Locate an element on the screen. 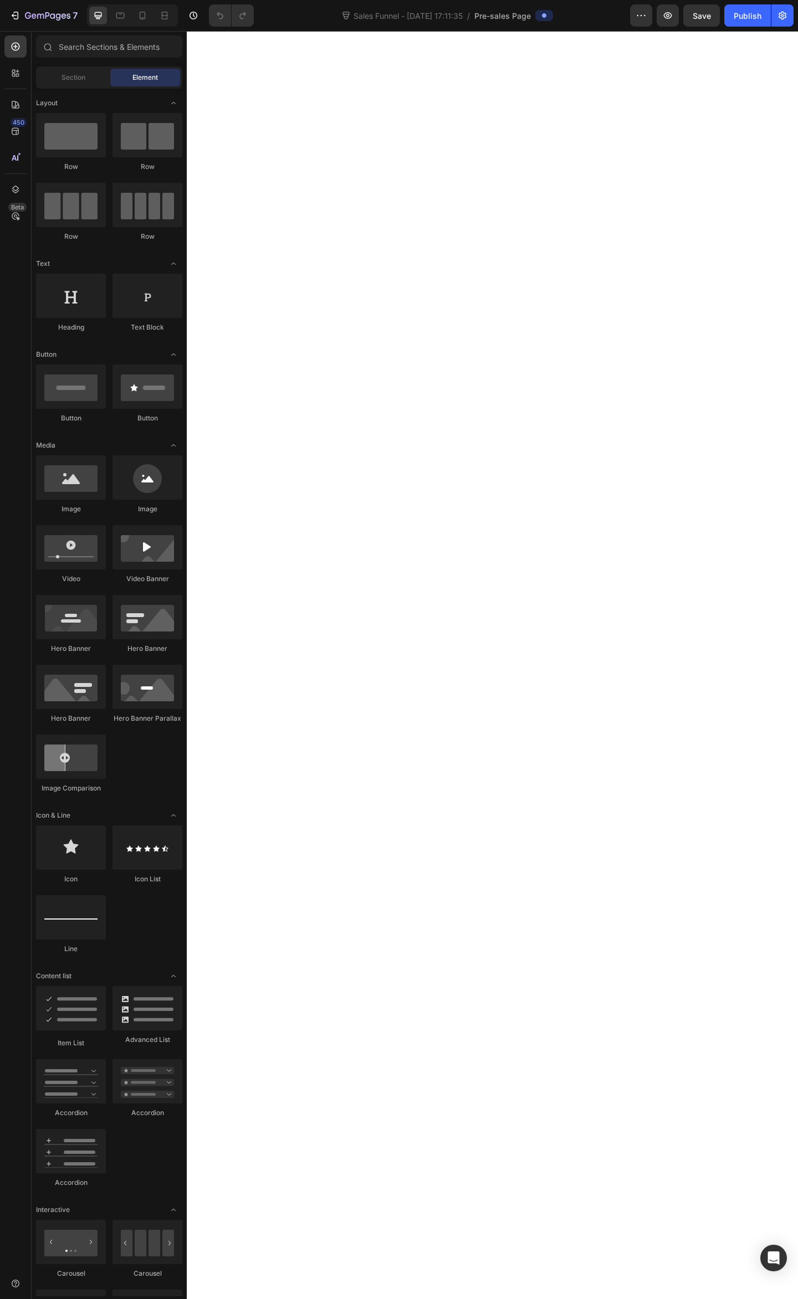 This screenshot has height=1299, width=798. div: Text Block is located at coordinates (147, 327).